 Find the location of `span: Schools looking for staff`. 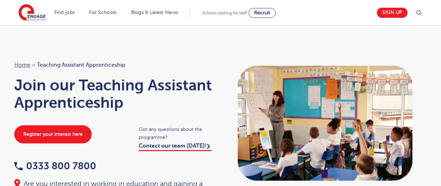

span: Schools looking for staff is located at coordinates (225, 13).